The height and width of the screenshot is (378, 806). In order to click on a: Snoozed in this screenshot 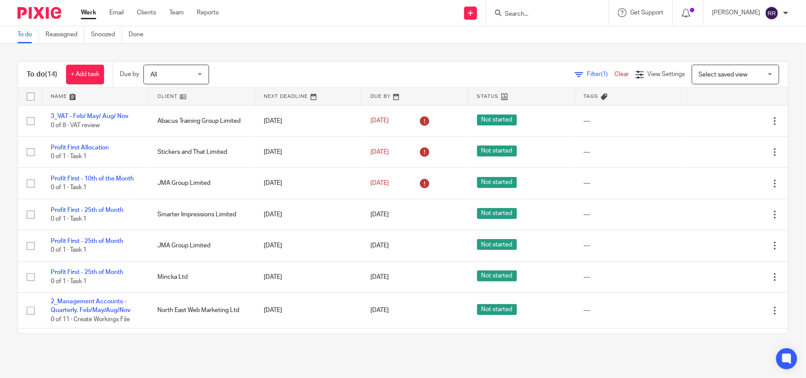, I will do `click(106, 35)`.